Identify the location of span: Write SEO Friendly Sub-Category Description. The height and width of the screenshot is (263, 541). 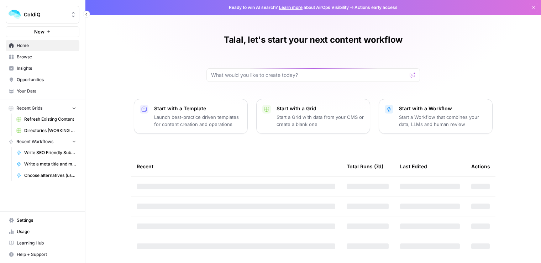
(50, 153).